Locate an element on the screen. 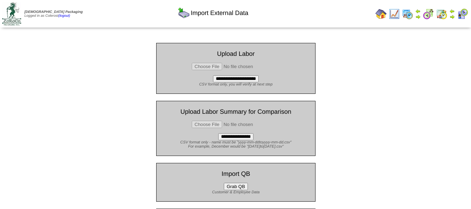  img: import.gif is located at coordinates (184, 13).